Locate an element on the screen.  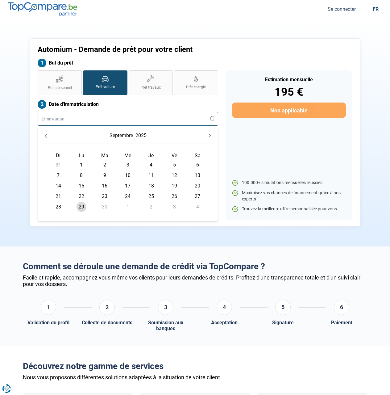
span: 25 is located at coordinates (151, 196).